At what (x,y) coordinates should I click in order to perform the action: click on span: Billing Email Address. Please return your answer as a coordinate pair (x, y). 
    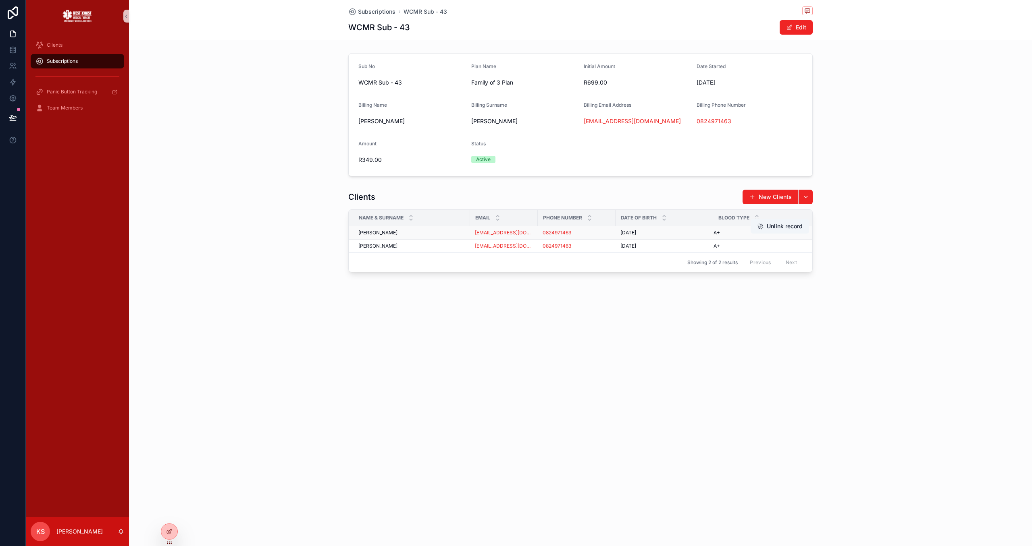
    Looking at the image, I should click on (607, 105).